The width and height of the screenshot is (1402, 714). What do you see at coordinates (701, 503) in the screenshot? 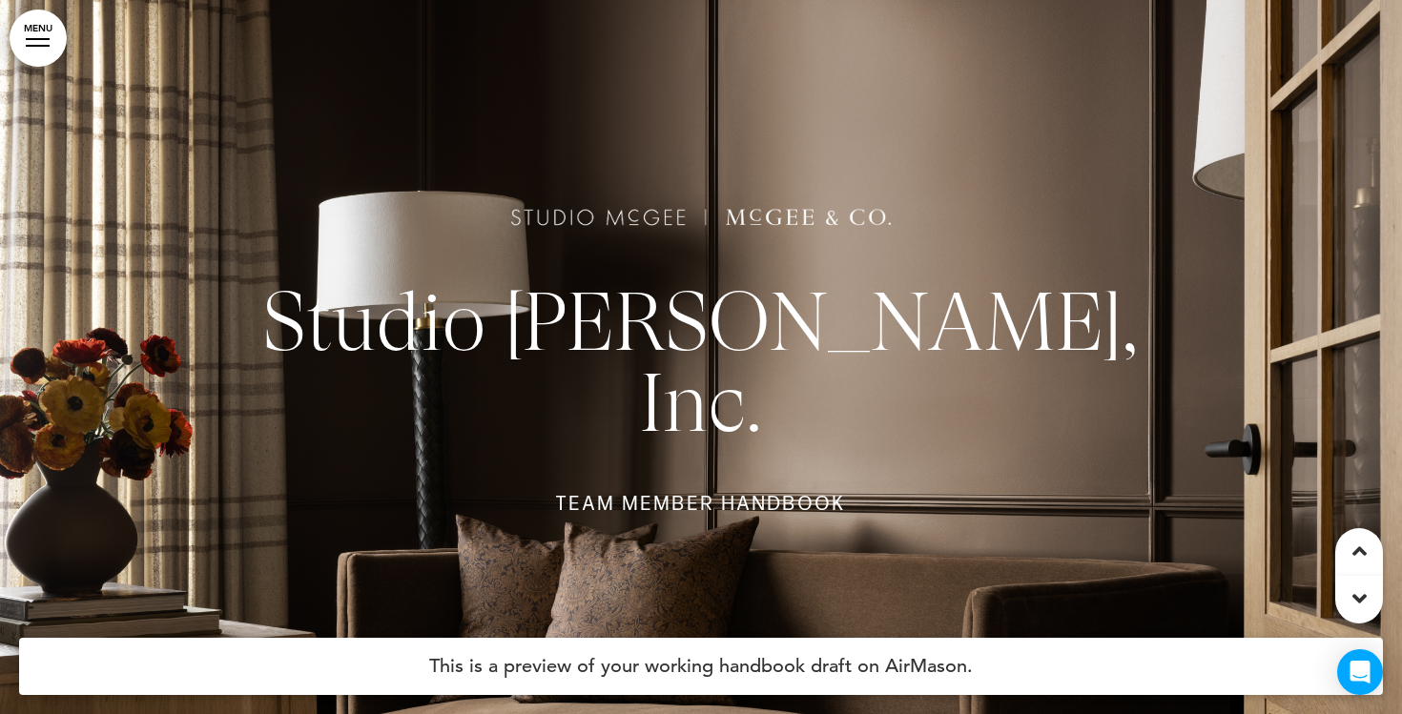
I see `span: TEAM MEMBER Handbook` at bounding box center [701, 503].